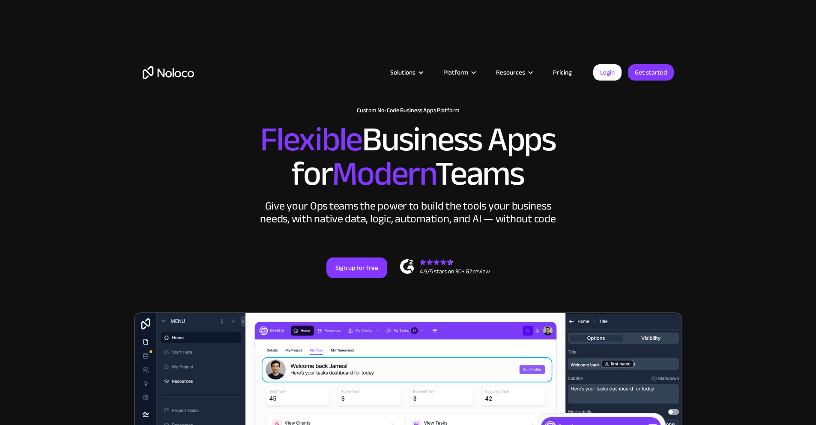 Image resolution: width=816 pixels, height=425 pixels. I want to click on a: Pricing, so click(563, 72).